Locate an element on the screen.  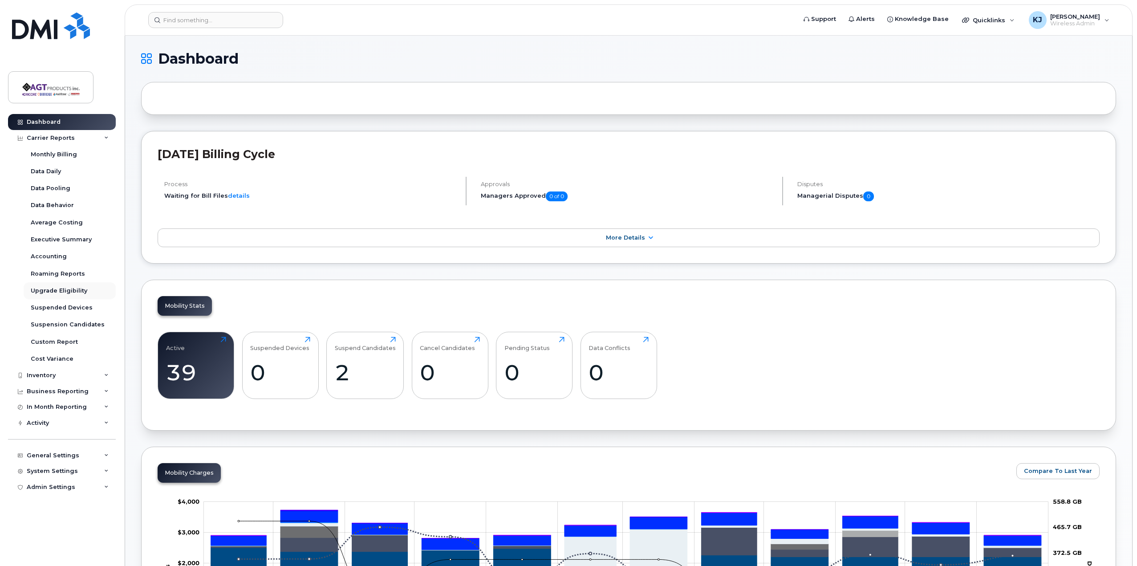
button: Compare To Last Year is located at coordinates (1058, 471).